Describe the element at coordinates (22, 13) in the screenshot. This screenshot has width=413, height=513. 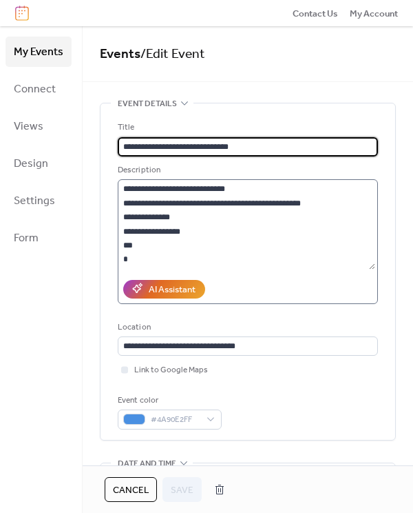
I see `img: logo` at that location.